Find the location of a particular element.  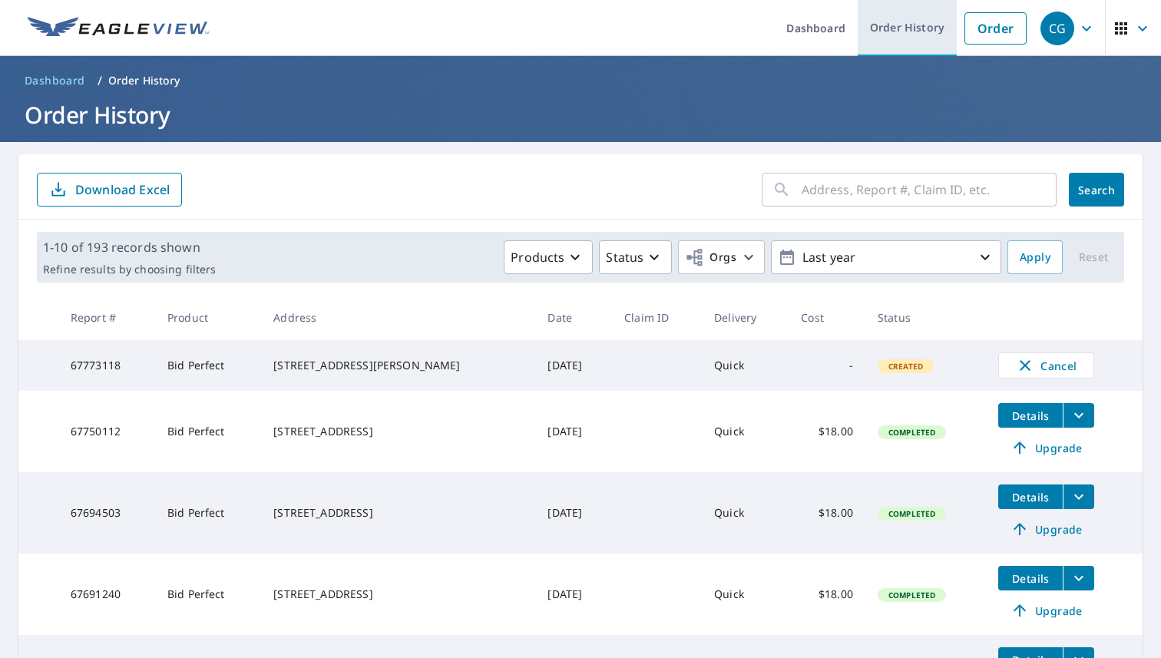

h1: Order History is located at coordinates (580, 114).